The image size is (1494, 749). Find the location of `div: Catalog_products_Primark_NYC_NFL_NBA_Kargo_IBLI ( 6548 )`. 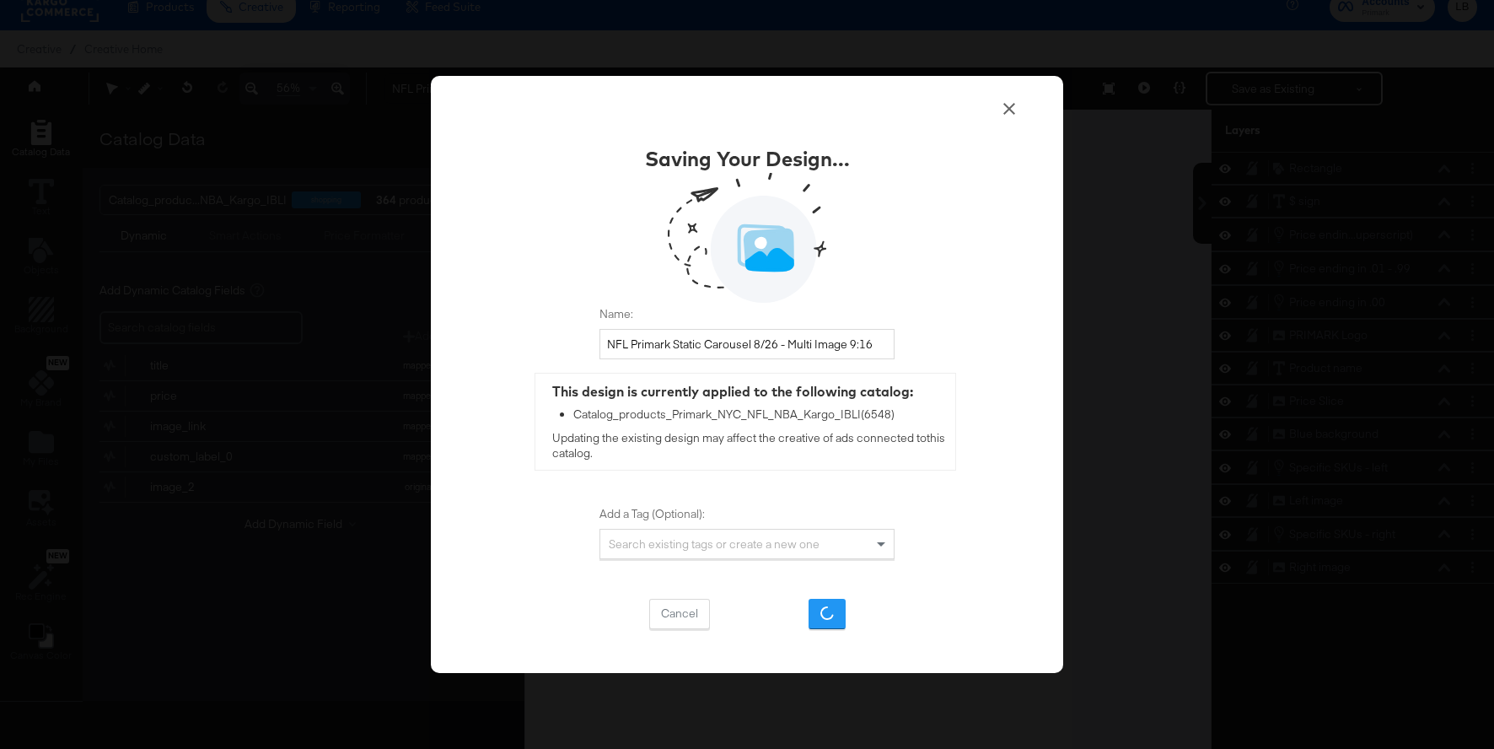

div: Catalog_products_Primark_NYC_NFL_NBA_Kargo_IBLI ( 6548 ) is located at coordinates (760, 415).